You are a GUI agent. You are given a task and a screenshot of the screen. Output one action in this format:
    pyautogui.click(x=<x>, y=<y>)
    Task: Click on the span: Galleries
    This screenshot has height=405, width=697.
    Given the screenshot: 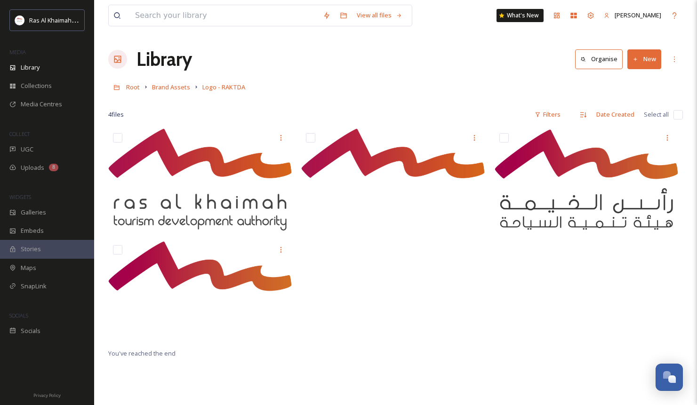 What is the action you would take?
    pyautogui.click(x=33, y=212)
    